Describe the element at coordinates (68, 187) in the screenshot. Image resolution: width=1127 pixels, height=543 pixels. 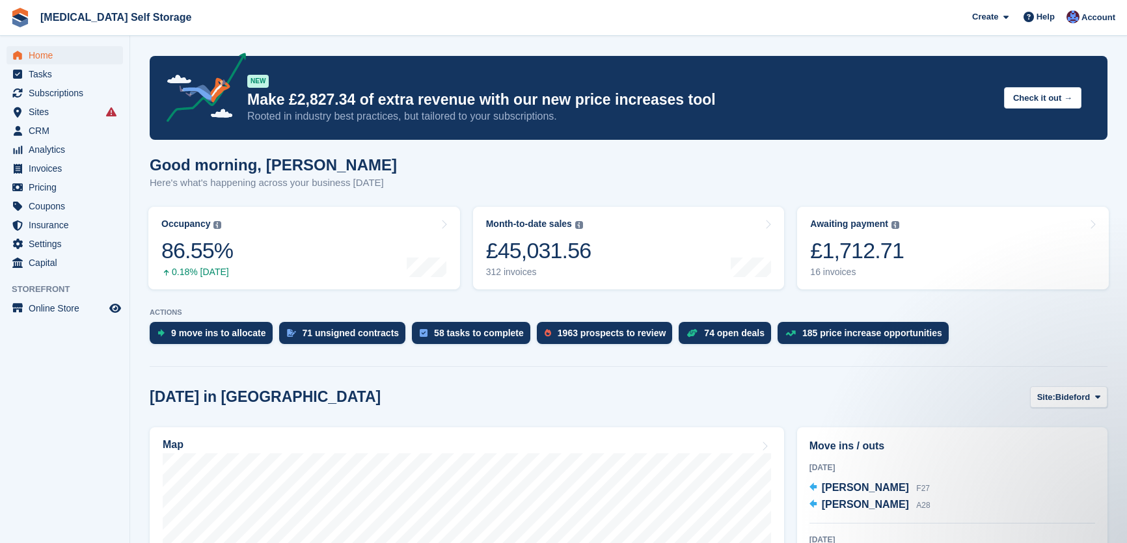
I see `span: Pricing` at that location.